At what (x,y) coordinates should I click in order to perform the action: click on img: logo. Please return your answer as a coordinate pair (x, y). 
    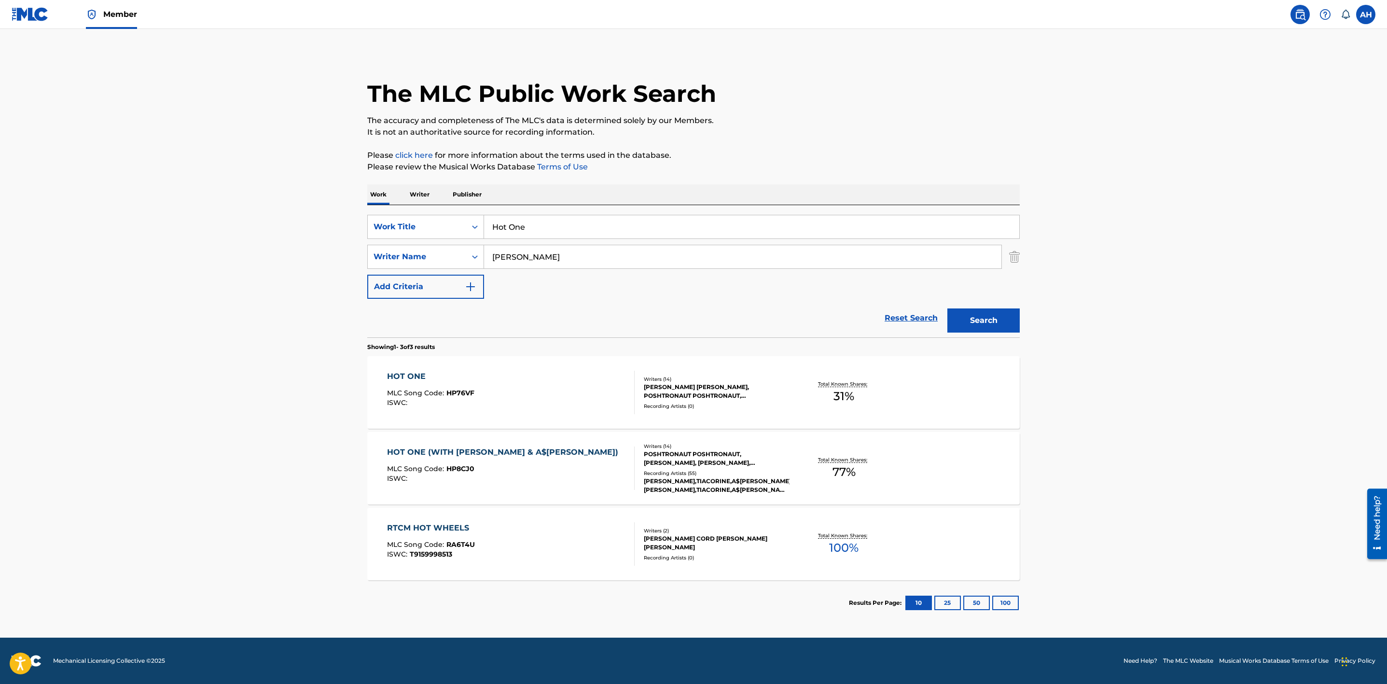
    Looking at the image, I should click on (27, 661).